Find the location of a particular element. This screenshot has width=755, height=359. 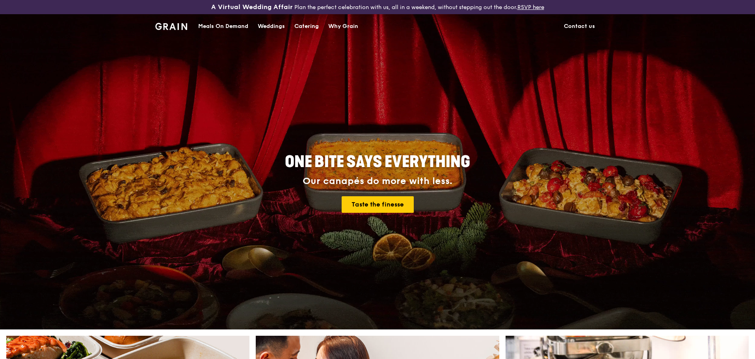

a: Contact us is located at coordinates (580, 26).